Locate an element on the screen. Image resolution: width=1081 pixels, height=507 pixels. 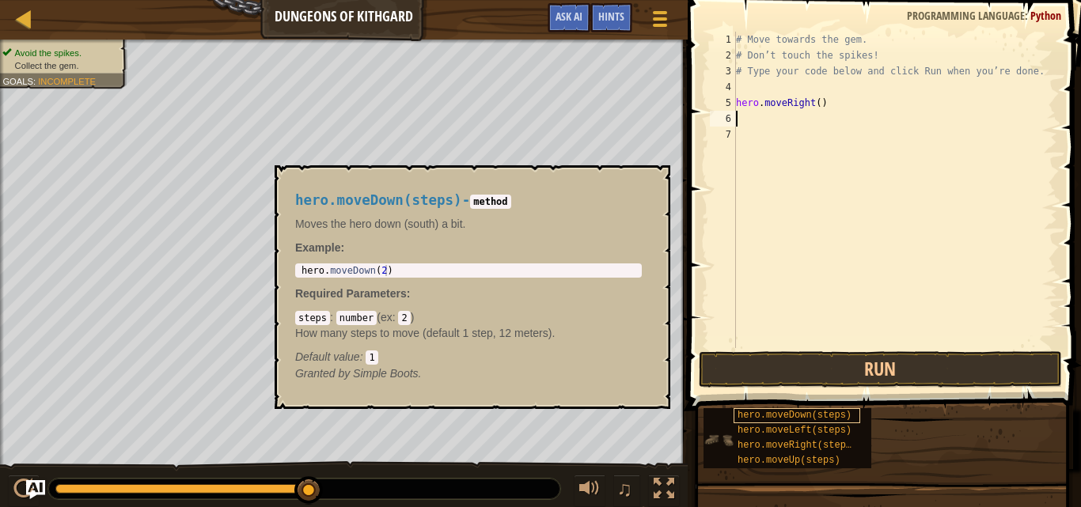
code: 2 is located at coordinates (404, 318).